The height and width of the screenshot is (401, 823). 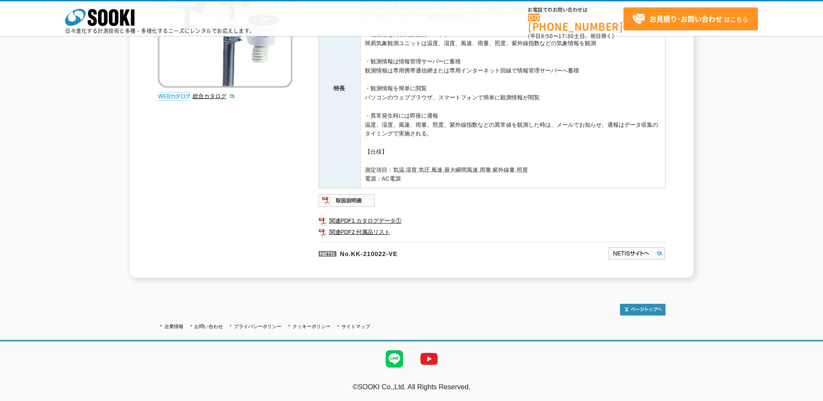 What do you see at coordinates (394, 359) in the screenshot?
I see `img: LINE` at bounding box center [394, 359].